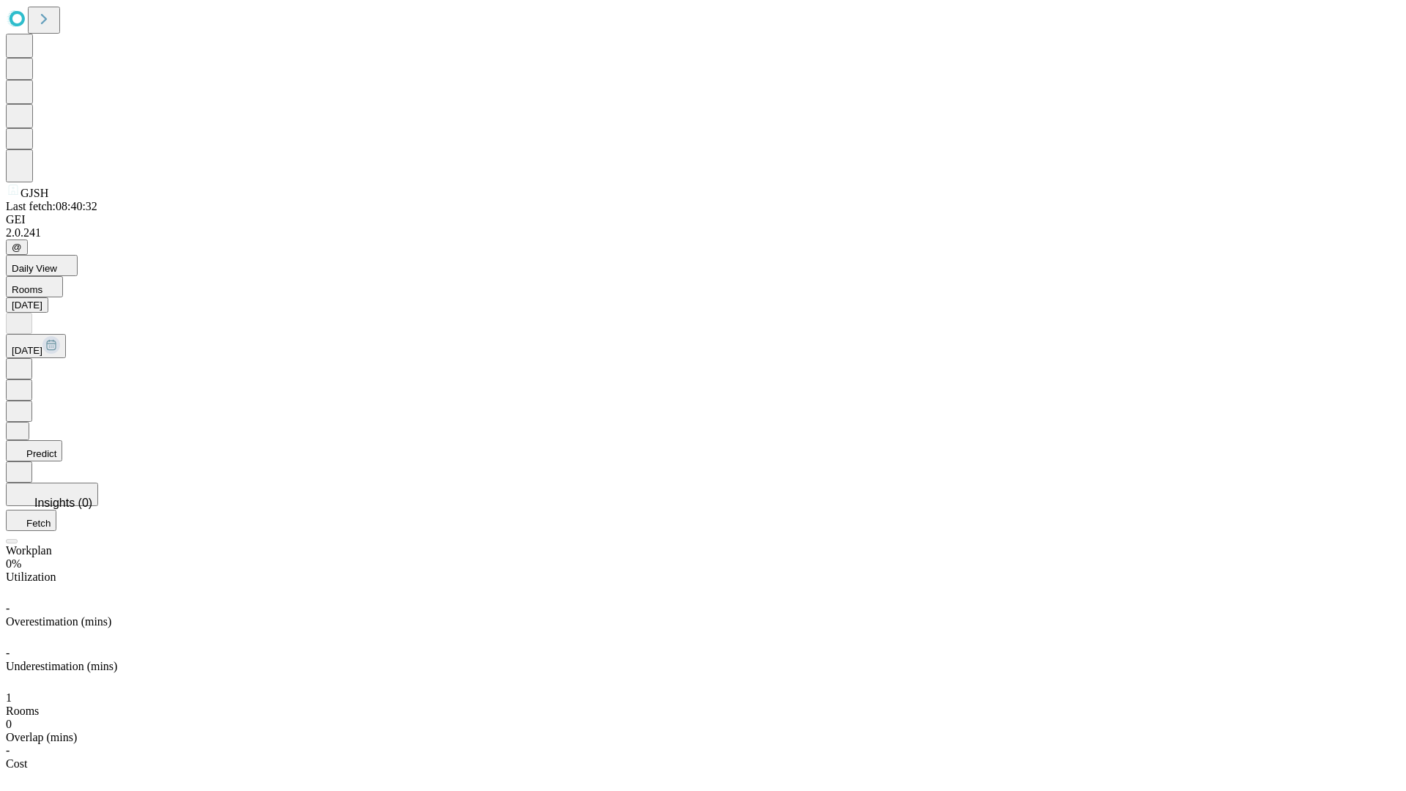 This screenshot has height=791, width=1406. I want to click on span: 1, so click(9, 697).